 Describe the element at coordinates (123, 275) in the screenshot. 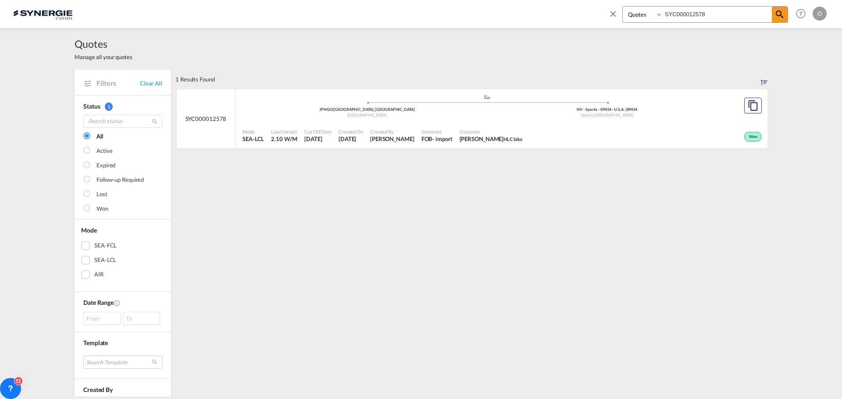

I see `md-checkbox: AIR` at that location.